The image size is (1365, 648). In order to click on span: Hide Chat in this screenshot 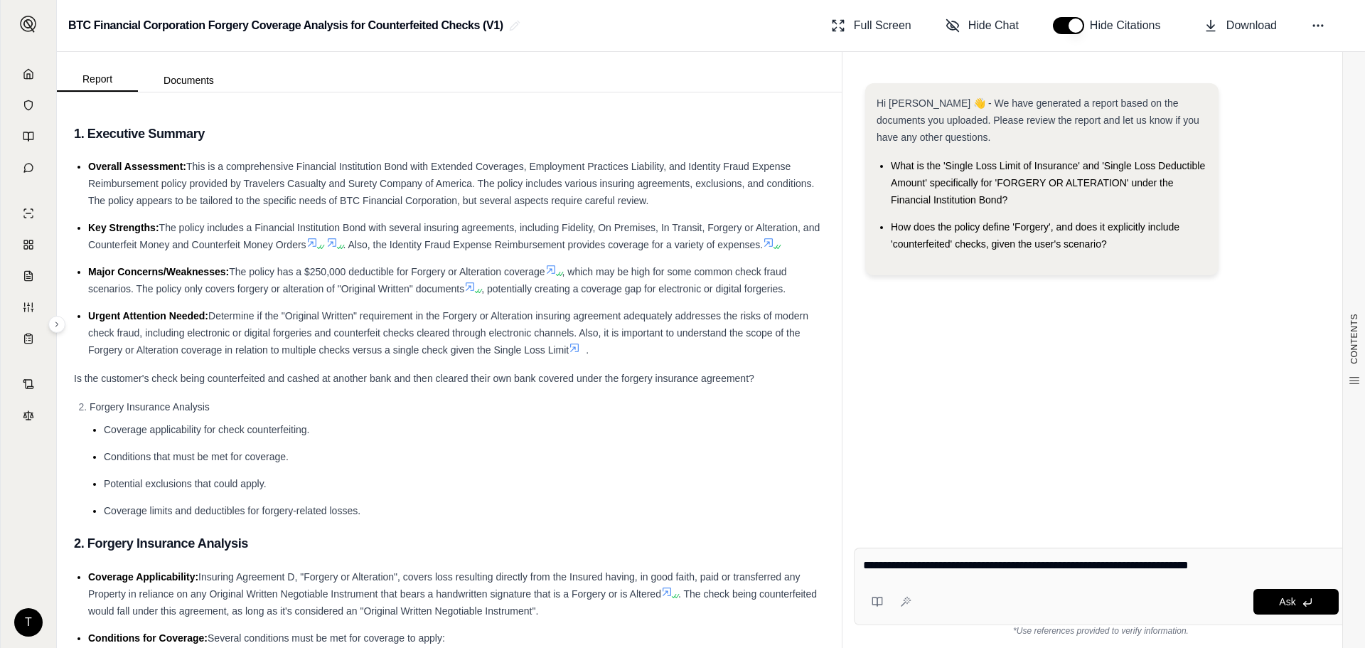, I will do `click(993, 26)`.